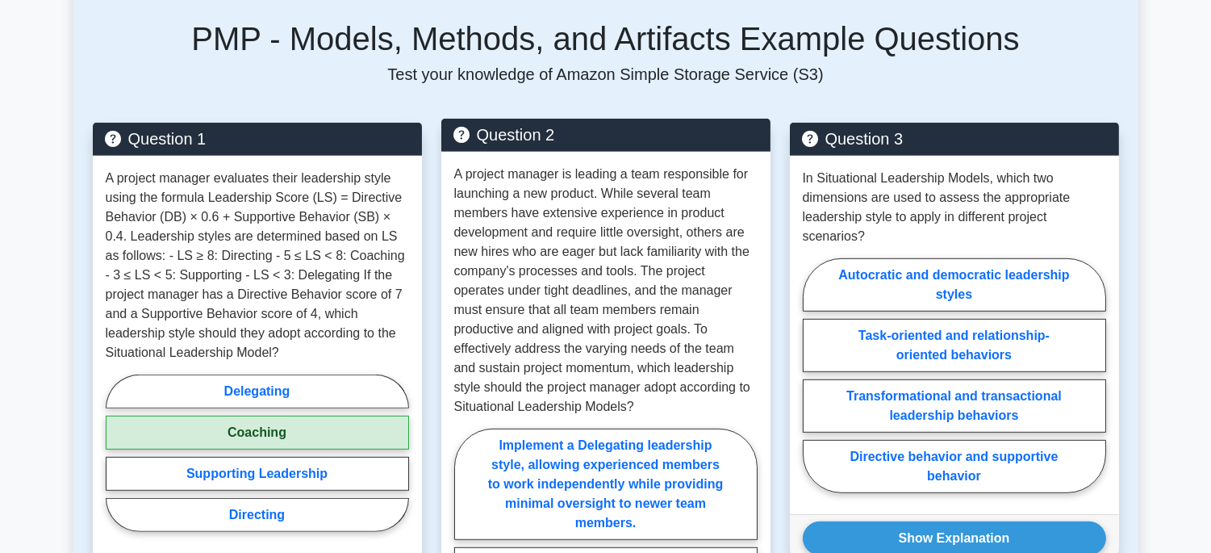  I want to click on h5: Question 3, so click(954, 139).